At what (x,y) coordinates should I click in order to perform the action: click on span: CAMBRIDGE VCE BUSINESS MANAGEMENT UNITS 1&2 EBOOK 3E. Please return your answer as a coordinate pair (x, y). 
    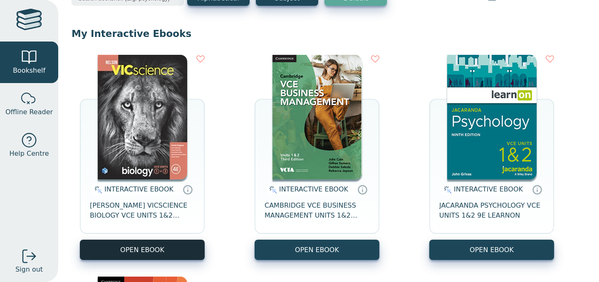
    Looking at the image, I should click on (317, 211).